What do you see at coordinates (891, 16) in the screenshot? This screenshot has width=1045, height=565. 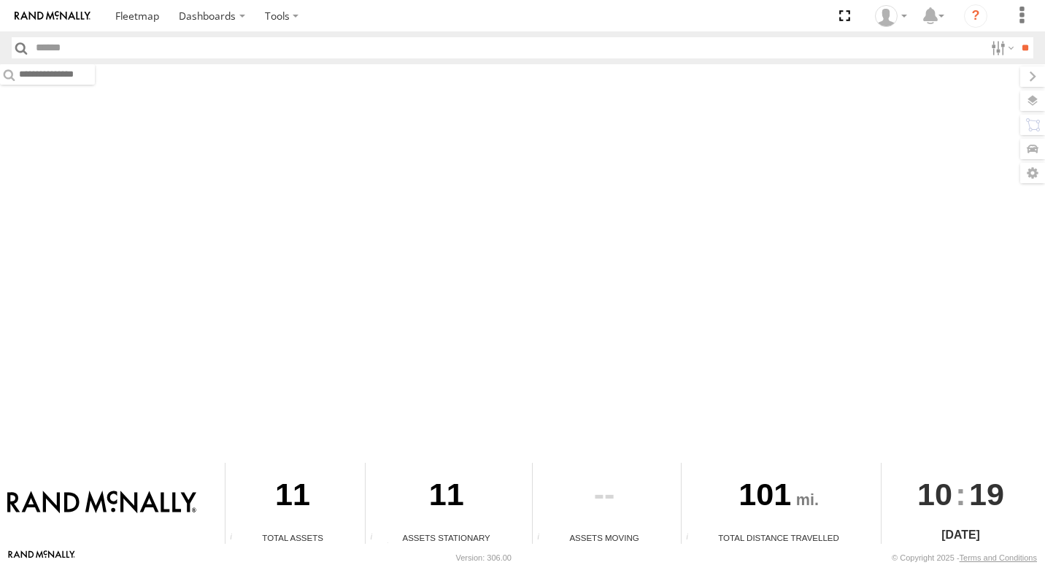 I see `div: Valeo Dash` at bounding box center [891, 16].